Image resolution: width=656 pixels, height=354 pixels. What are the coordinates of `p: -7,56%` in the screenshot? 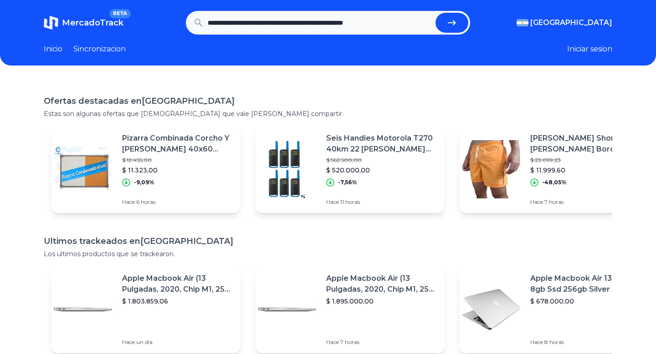 It's located at (348, 183).